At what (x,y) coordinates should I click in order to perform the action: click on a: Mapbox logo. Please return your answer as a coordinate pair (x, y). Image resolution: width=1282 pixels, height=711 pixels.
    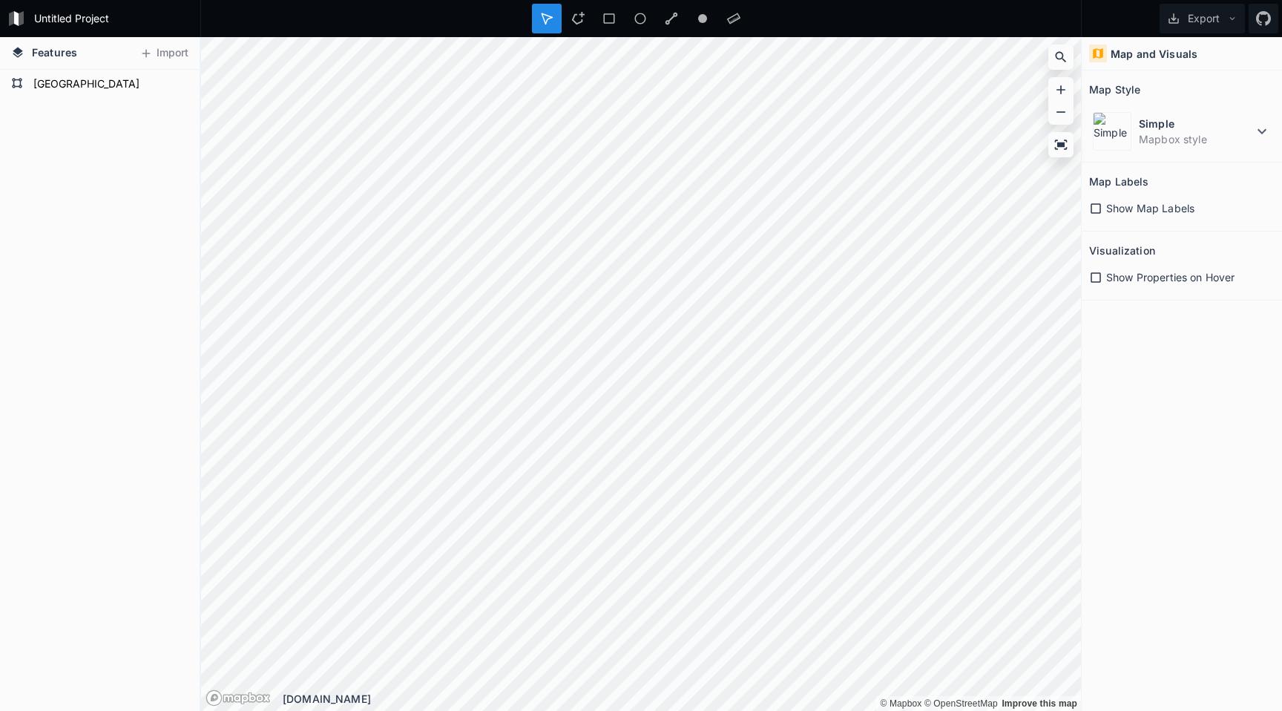
    Looking at the image, I should click on (238, 697).